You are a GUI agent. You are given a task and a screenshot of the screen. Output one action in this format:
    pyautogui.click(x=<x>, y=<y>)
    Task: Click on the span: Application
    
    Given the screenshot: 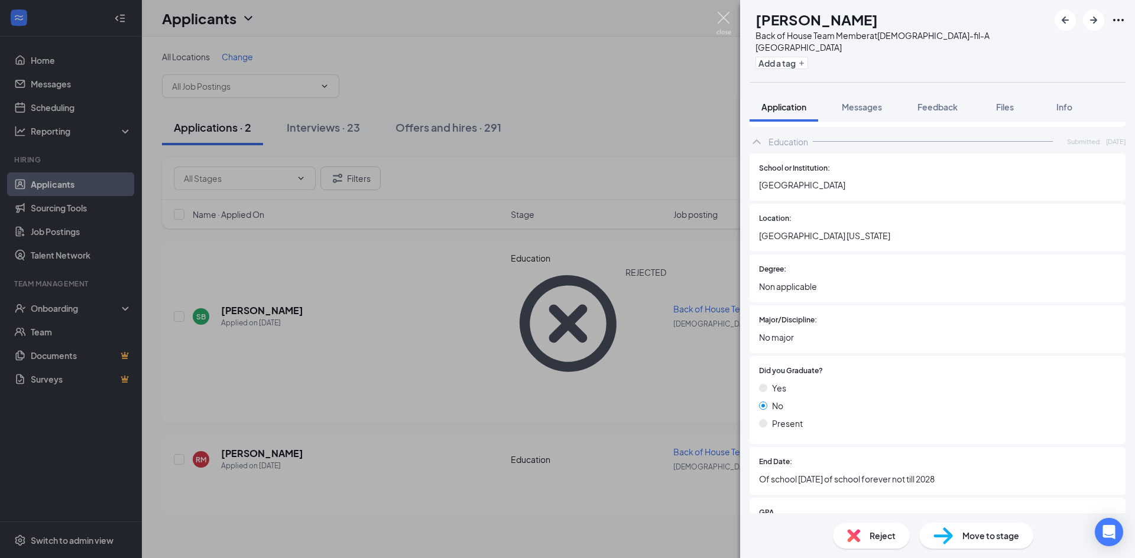 What is the action you would take?
    pyautogui.click(x=784, y=107)
    